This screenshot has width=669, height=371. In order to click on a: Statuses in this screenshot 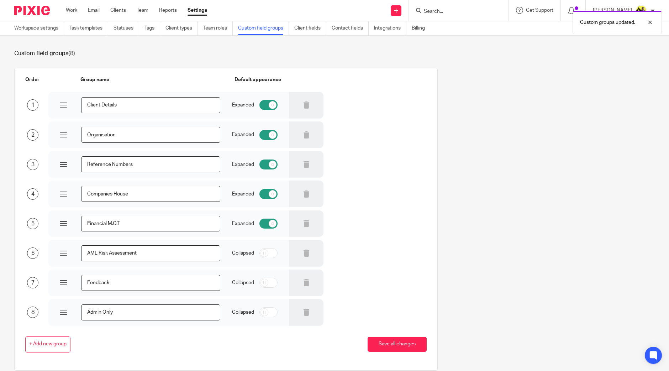, I will do `click(126, 28)`.